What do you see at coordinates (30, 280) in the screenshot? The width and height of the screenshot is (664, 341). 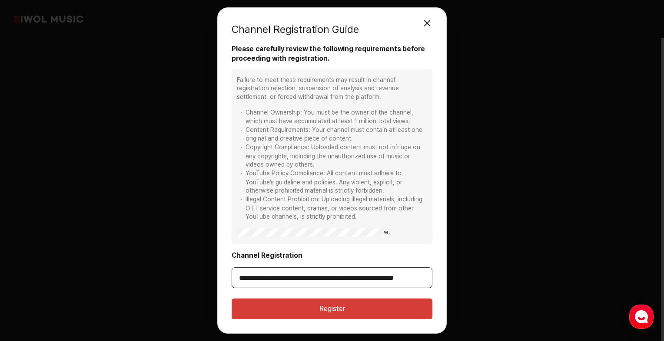 I see `a: Home` at bounding box center [30, 280].